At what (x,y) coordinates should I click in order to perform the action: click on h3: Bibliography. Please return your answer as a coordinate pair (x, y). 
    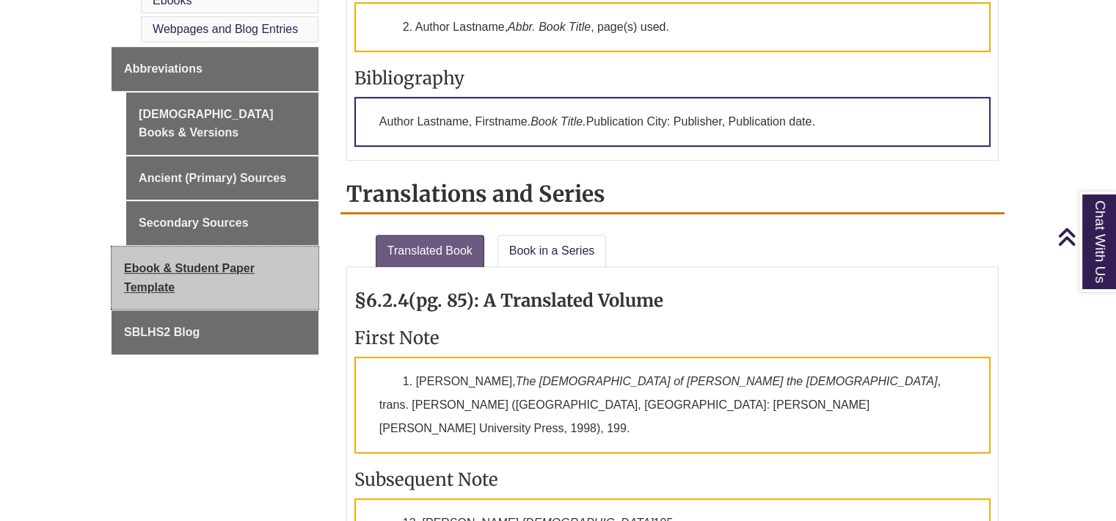
    Looking at the image, I should click on (672, 78).